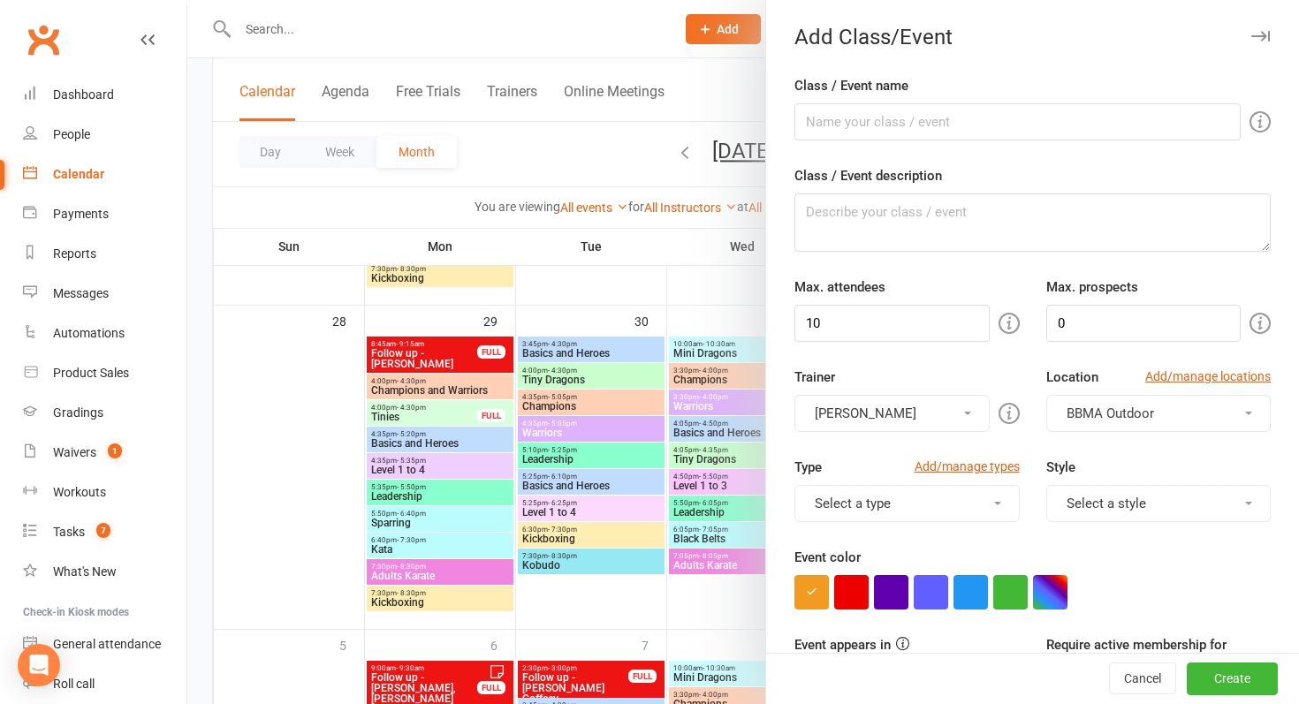 This screenshot has width=1299, height=704. Describe the element at coordinates (104, 572) in the screenshot. I see `a: What's New` at that location.